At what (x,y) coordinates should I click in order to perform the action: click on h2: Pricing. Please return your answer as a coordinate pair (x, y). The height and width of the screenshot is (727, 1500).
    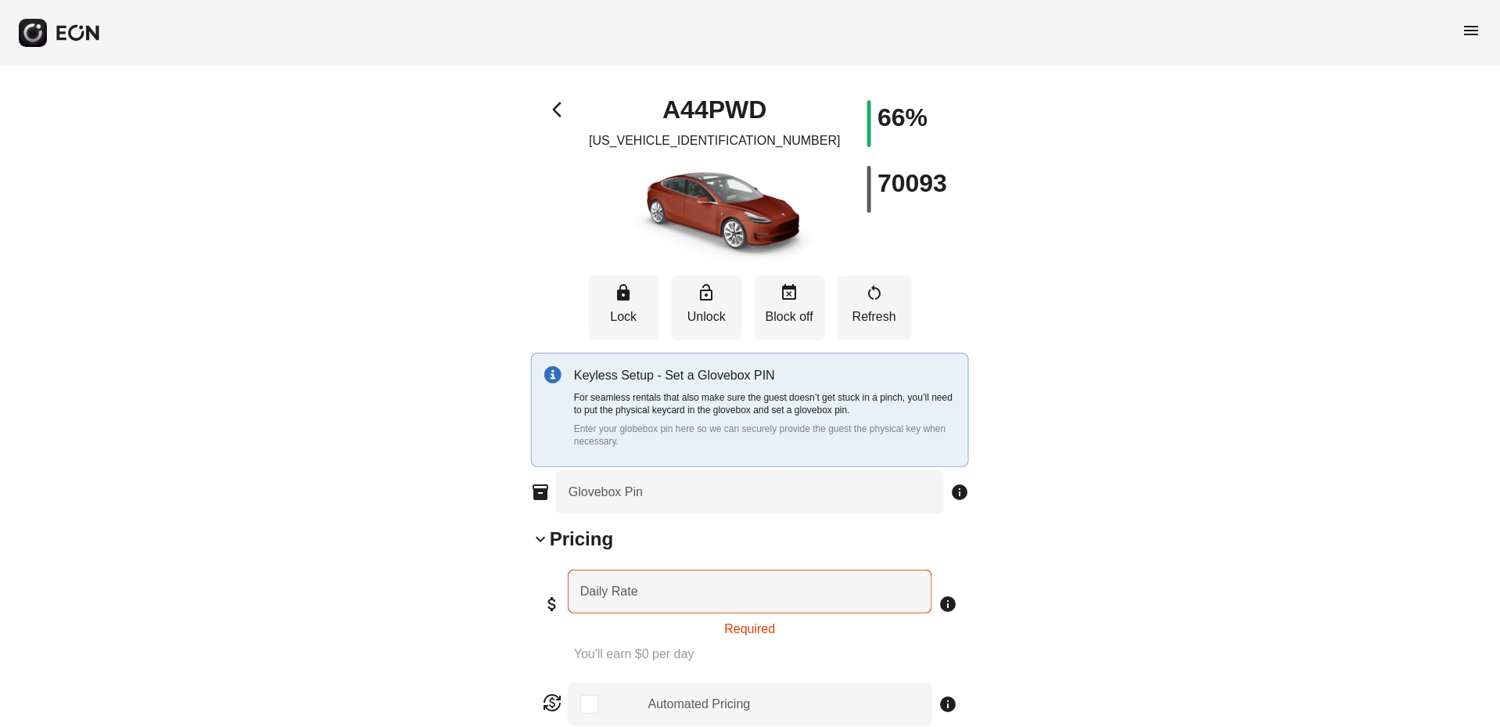
    Looking at the image, I should click on (581, 539).